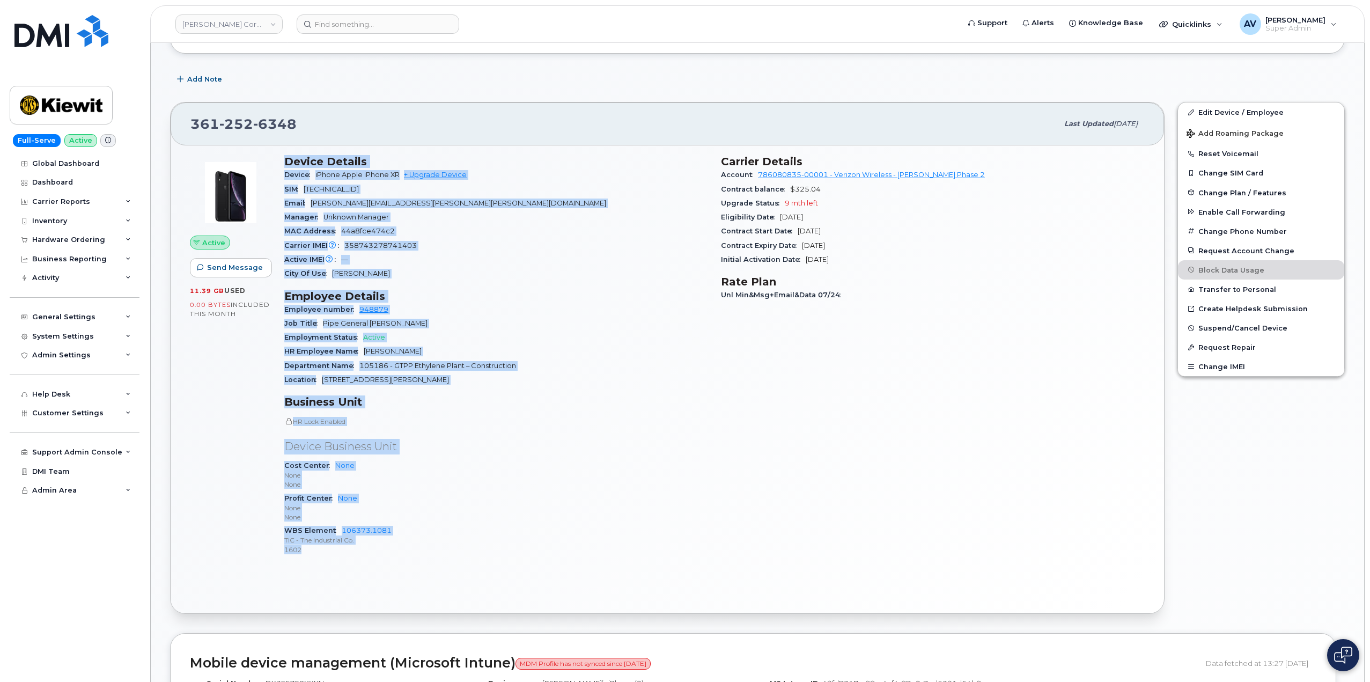 Image resolution: width=1370 pixels, height=682 pixels. I want to click on span: Cost Center, so click(310, 465).